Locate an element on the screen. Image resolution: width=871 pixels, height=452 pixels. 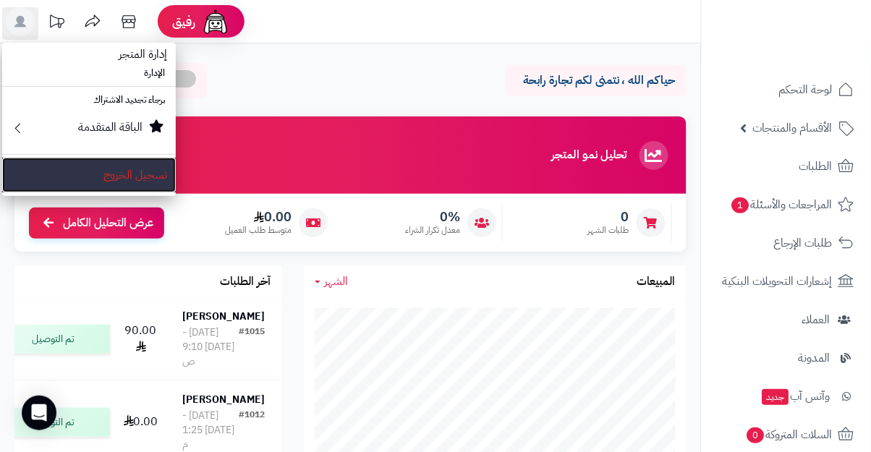
p: حياكم الله ، نتمنى لكم تجارة رابحة is located at coordinates (596, 80).